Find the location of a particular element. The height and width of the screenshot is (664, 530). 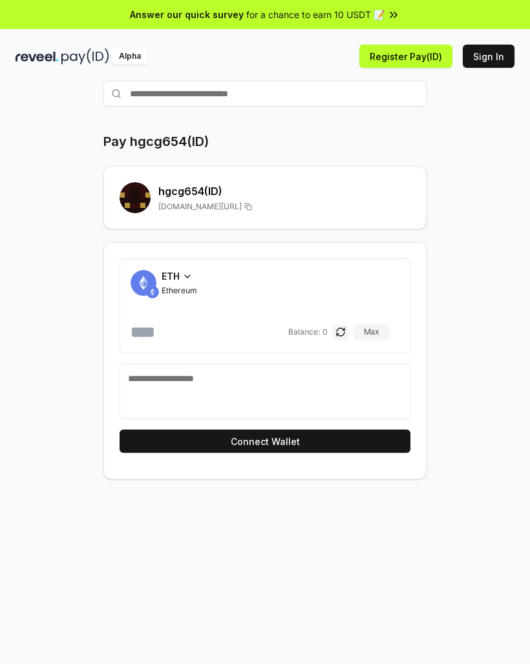

span: for a chance to earn 10 USDT 📝 is located at coordinates (315, 14).